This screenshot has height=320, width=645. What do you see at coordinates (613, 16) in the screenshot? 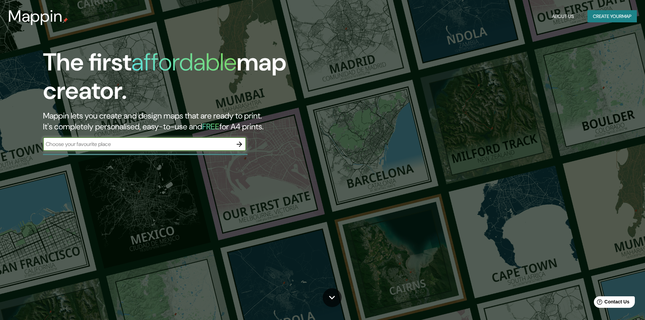
I see `button: Create yourmap` at bounding box center [613, 16].